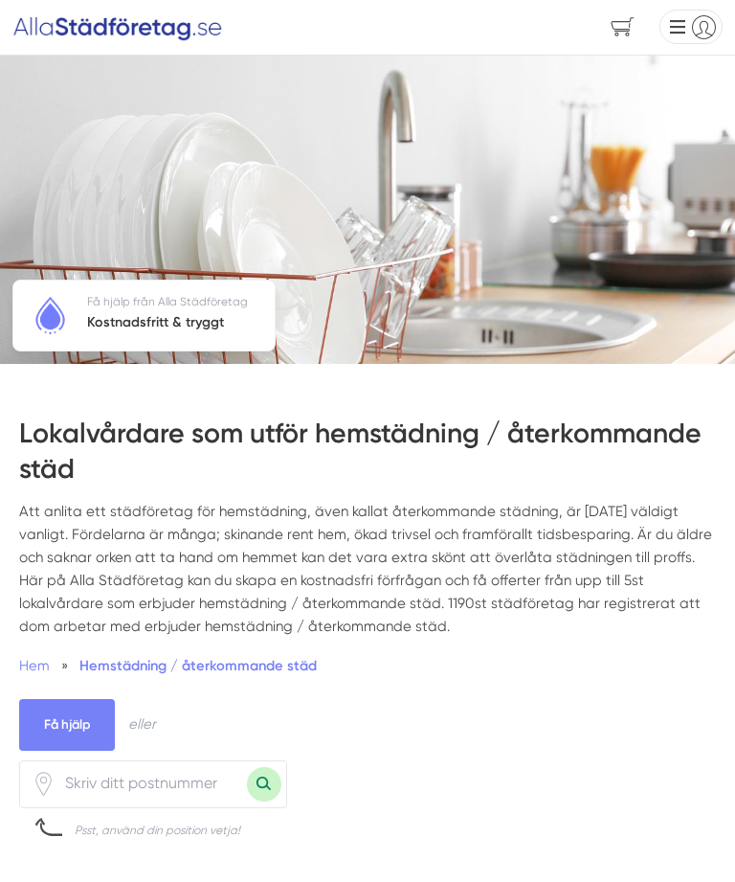  I want to click on button: Sök med postnummer, so click(264, 784).